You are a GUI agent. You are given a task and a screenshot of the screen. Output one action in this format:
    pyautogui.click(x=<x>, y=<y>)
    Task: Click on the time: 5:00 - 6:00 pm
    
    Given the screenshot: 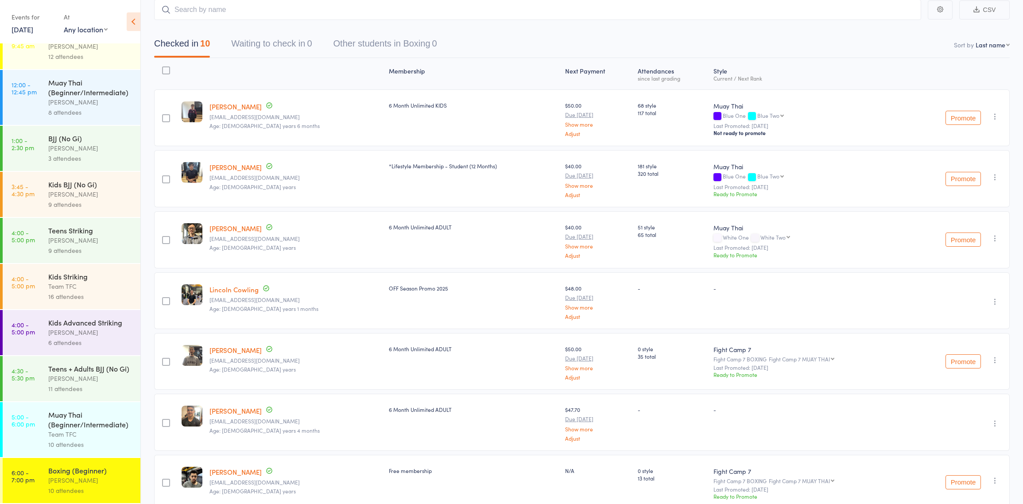 What is the action you would take?
    pyautogui.click(x=23, y=420)
    